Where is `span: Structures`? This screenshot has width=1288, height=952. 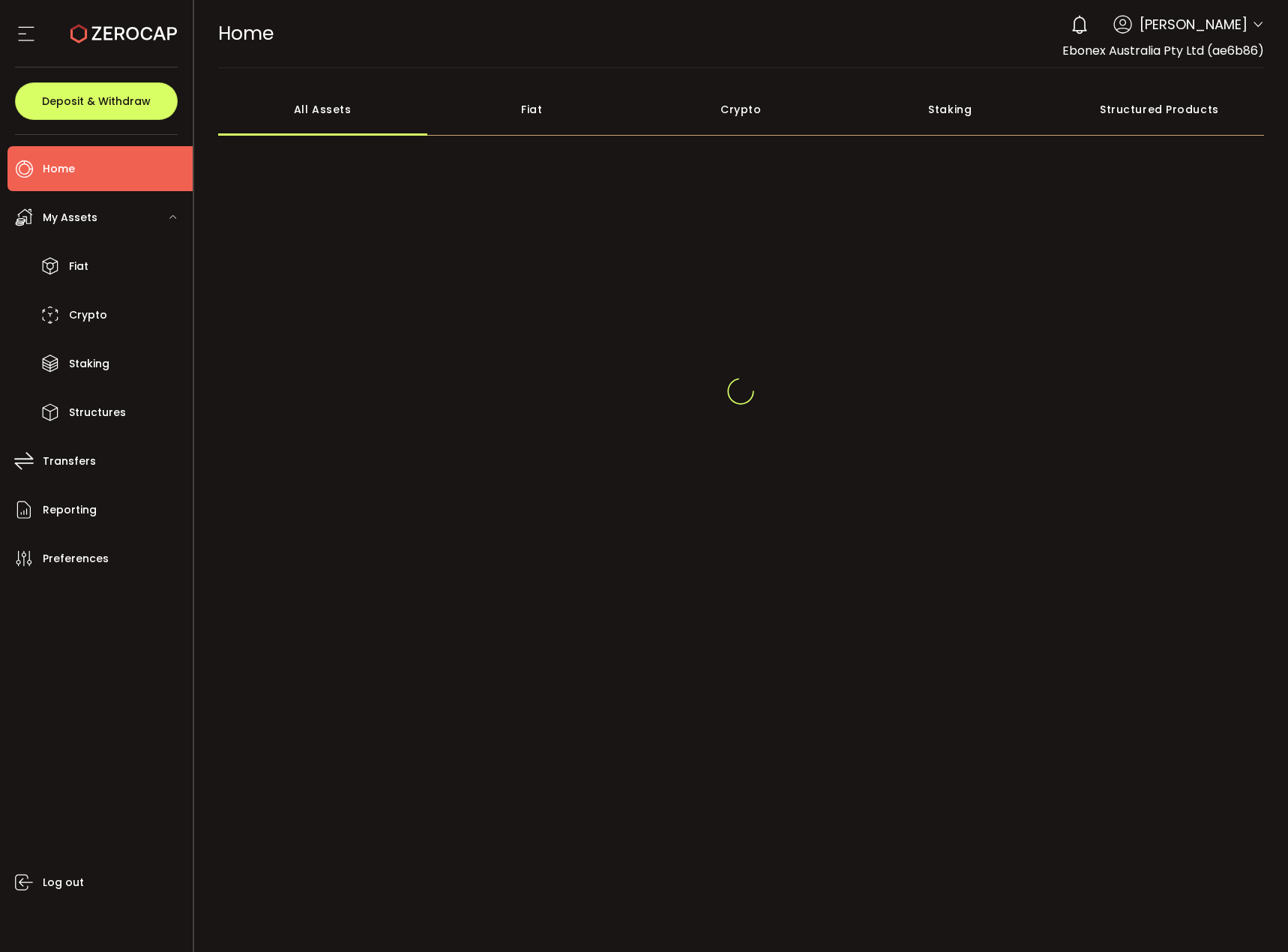 span: Structures is located at coordinates (97, 413).